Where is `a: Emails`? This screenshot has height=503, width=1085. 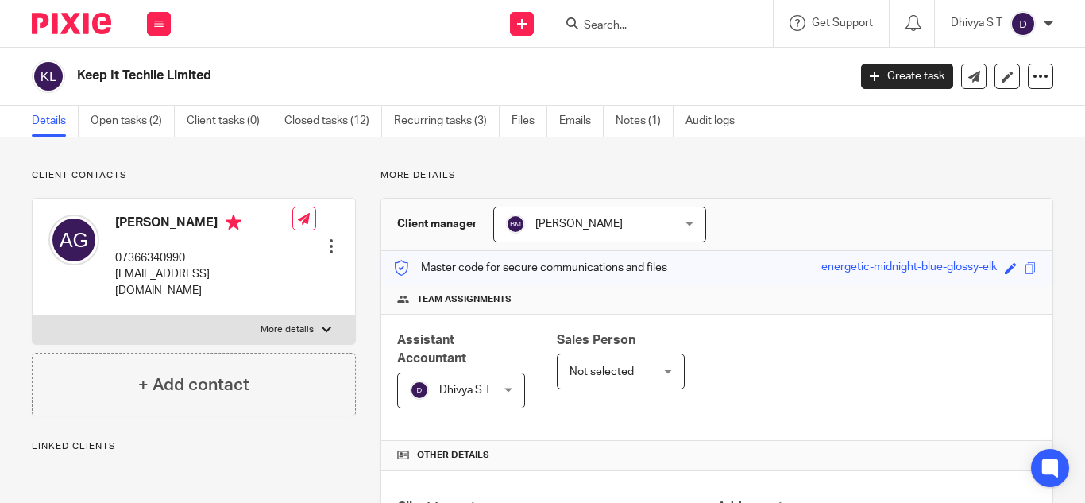 a: Emails is located at coordinates (581, 121).